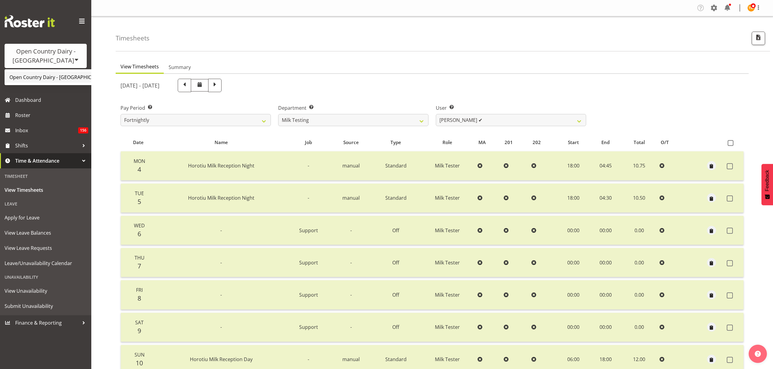 This screenshot has width=773, height=369. Describe the element at coordinates (139, 161) in the screenshot. I see `span: Mon` at that location.